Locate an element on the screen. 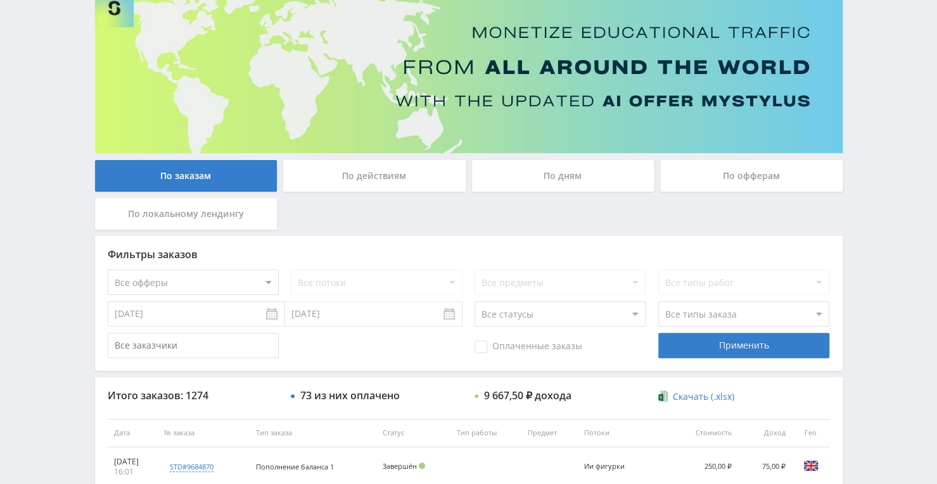 The image size is (937, 484). th: Статус is located at coordinates (413, 433).